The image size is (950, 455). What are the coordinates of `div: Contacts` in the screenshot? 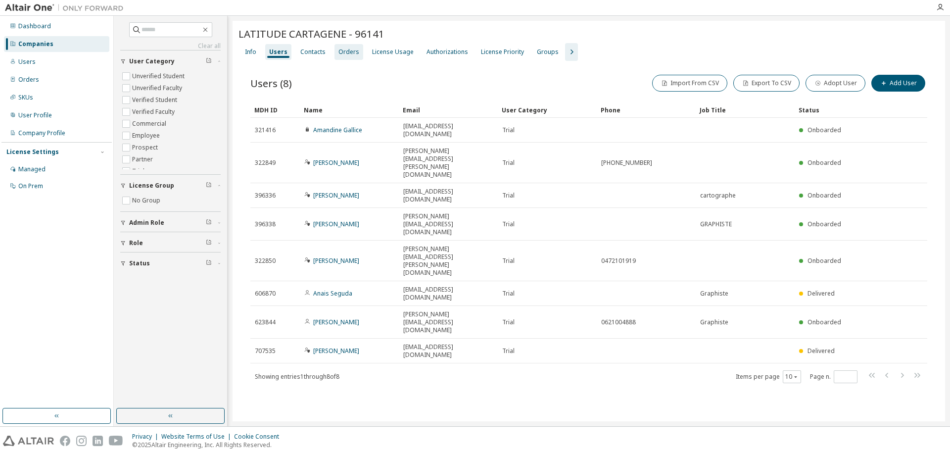 It's located at (313, 52).